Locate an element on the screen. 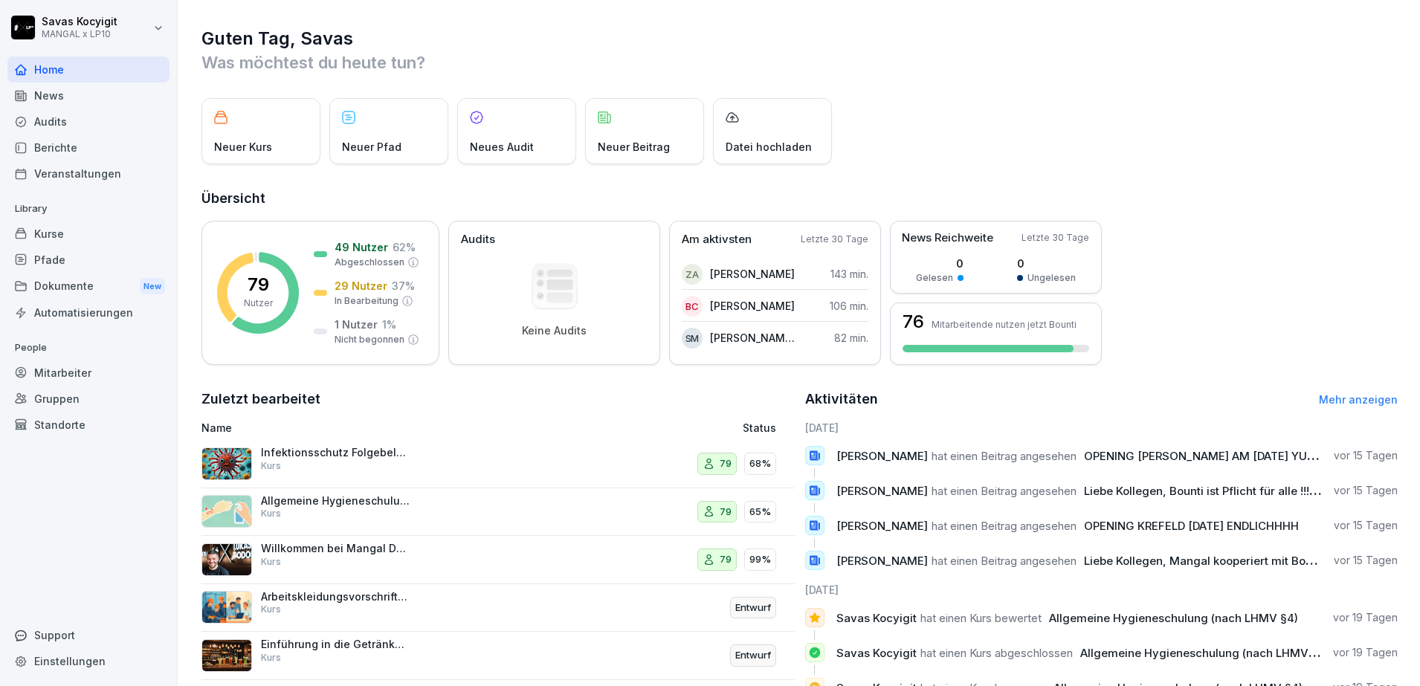 Image resolution: width=1420 pixels, height=686 pixels. p: 62 % is located at coordinates (404, 247).